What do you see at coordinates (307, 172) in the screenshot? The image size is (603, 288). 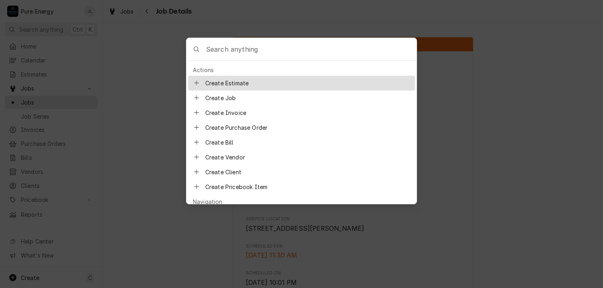 I see `span: Create Client` at bounding box center [307, 172].